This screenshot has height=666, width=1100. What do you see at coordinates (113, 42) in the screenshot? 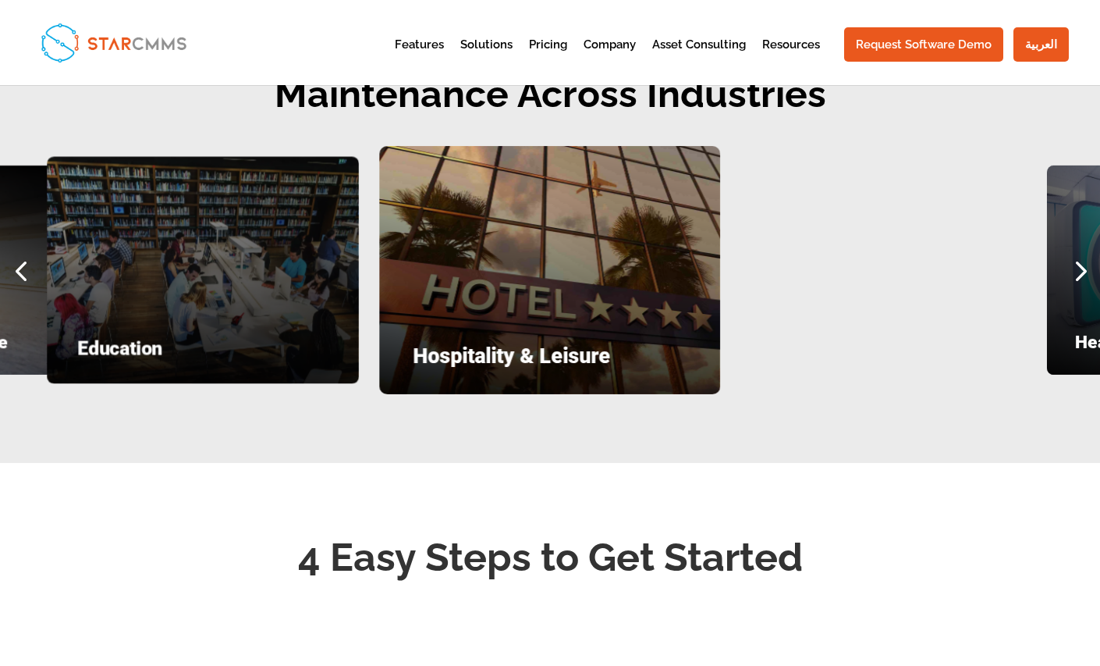
I see `img: StarCMMS` at bounding box center [113, 42].